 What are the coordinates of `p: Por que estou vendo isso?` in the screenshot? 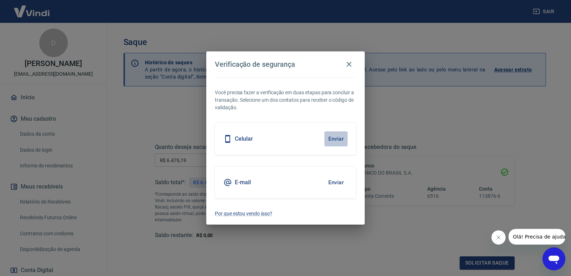 It's located at (286, 213).